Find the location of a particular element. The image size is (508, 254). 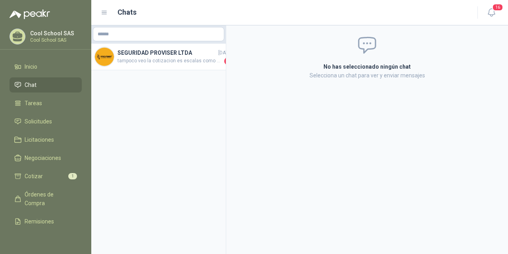

p: Selecciona un chat para ver y enviar mensajes is located at coordinates (367, 75).